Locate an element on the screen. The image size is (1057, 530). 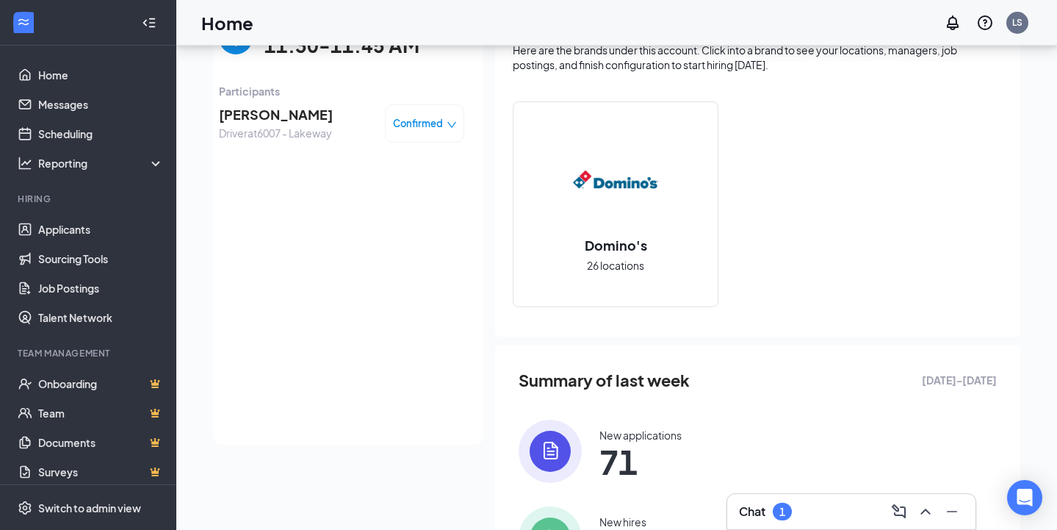
a: OnboardingCrown is located at coordinates (101, 383).